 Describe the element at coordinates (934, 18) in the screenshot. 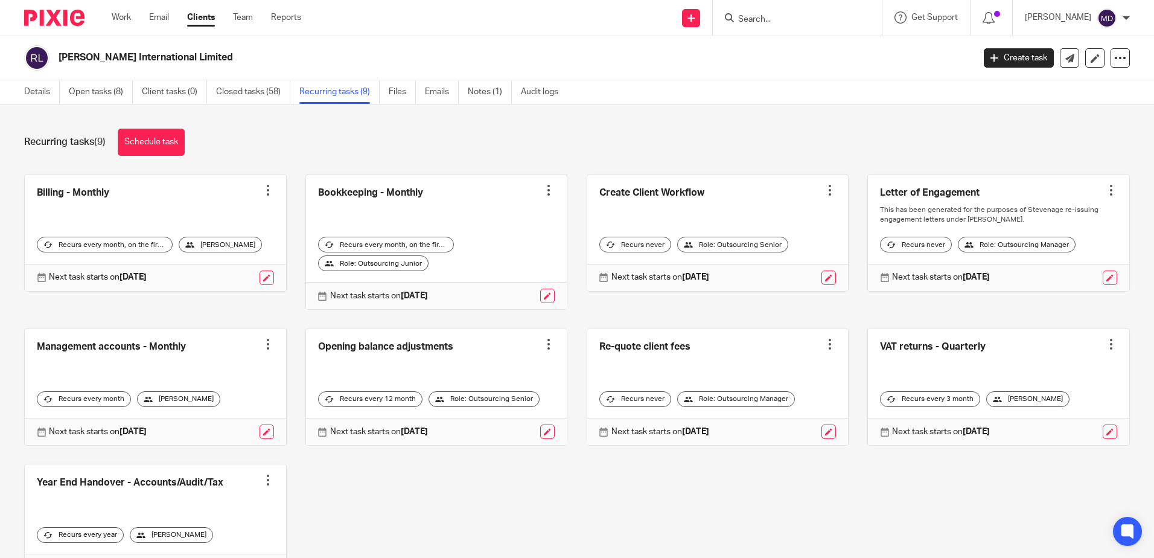

I see `span: Get Support` at that location.